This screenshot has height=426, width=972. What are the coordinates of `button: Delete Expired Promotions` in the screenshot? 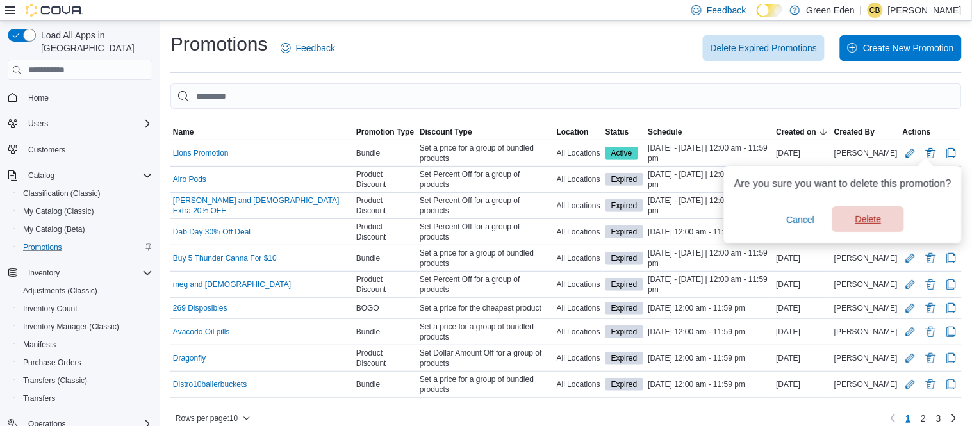 It's located at (764, 48).